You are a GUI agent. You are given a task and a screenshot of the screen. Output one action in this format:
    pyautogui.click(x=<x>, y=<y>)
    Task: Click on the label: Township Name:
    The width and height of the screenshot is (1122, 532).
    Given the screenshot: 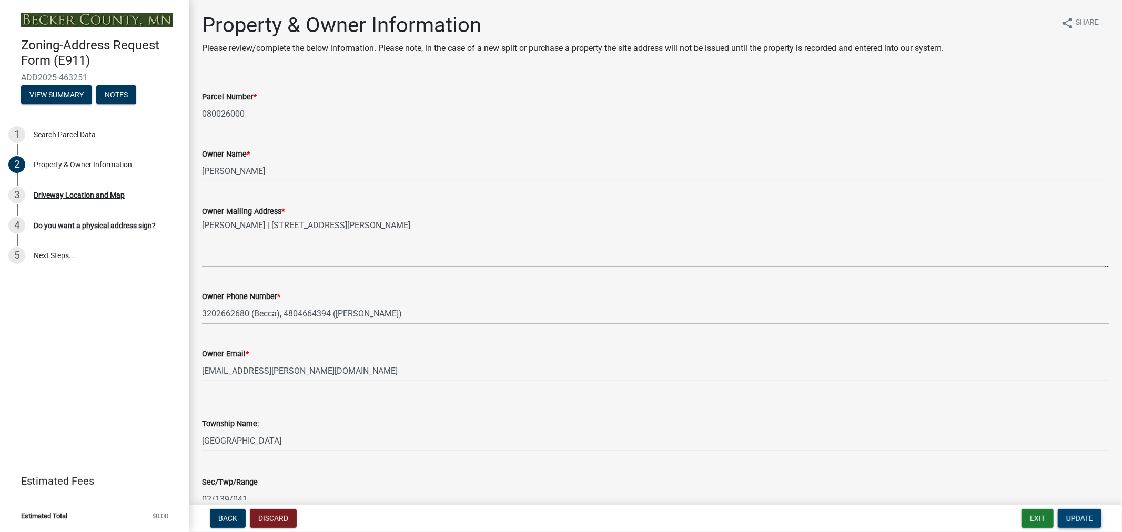 What is the action you would take?
    pyautogui.click(x=230, y=424)
    